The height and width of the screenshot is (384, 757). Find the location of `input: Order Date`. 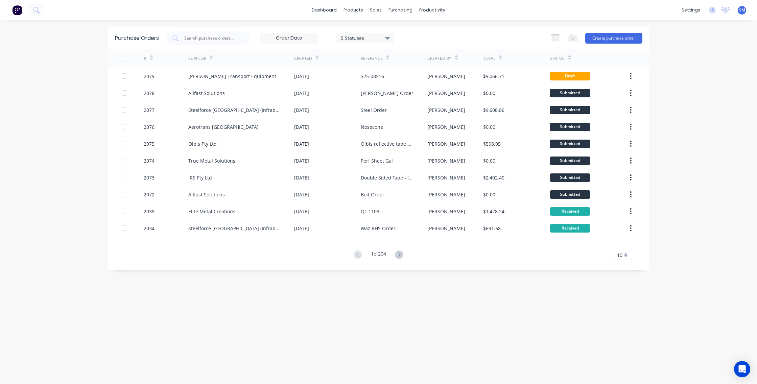

input: Order Date is located at coordinates (289, 38).